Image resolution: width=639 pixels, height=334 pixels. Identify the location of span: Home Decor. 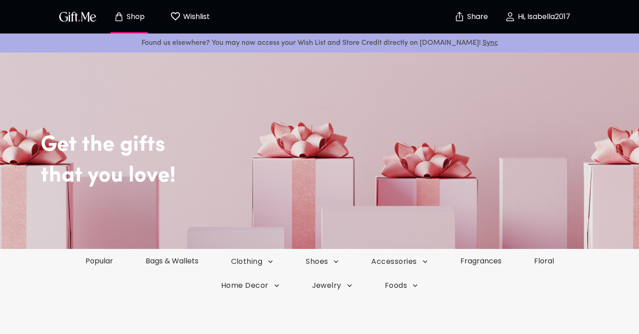
(250, 285).